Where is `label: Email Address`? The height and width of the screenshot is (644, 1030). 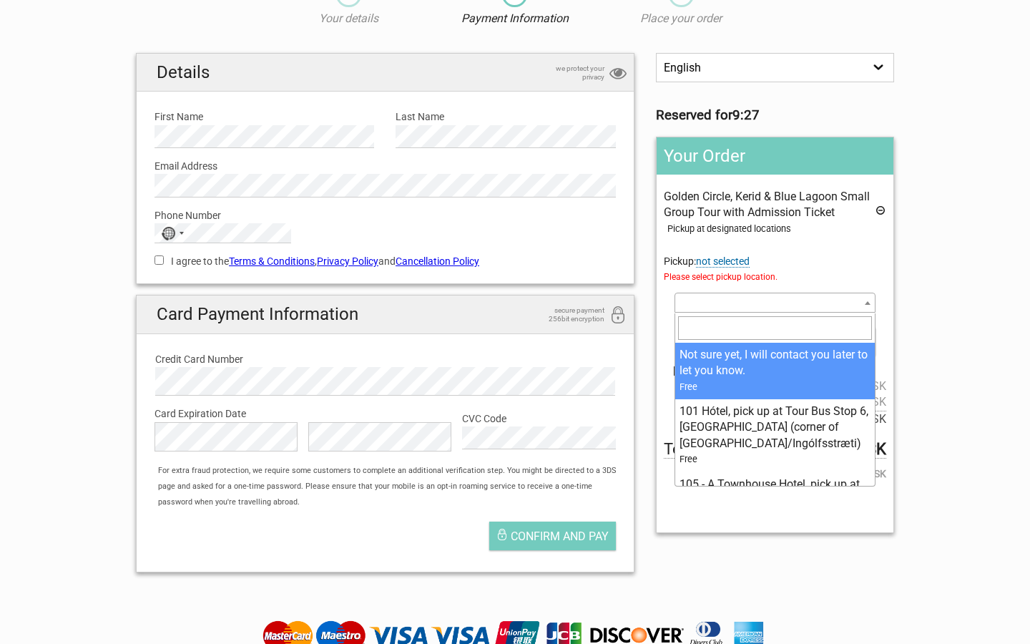 label: Email Address is located at coordinates (385, 166).